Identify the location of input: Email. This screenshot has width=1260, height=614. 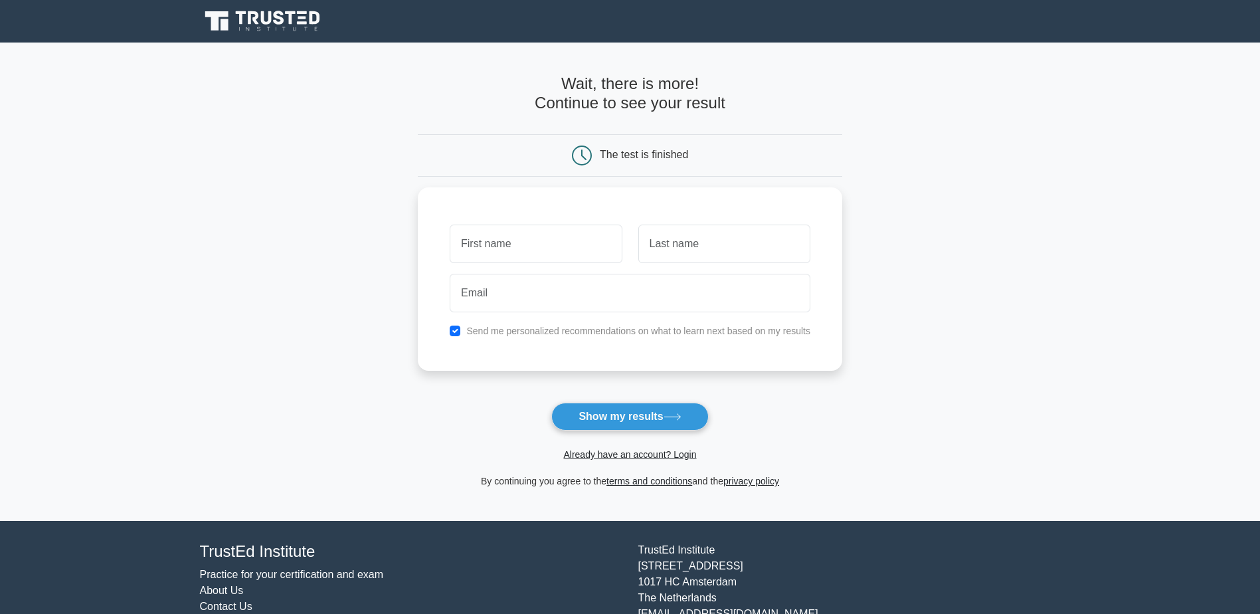
(630, 293).